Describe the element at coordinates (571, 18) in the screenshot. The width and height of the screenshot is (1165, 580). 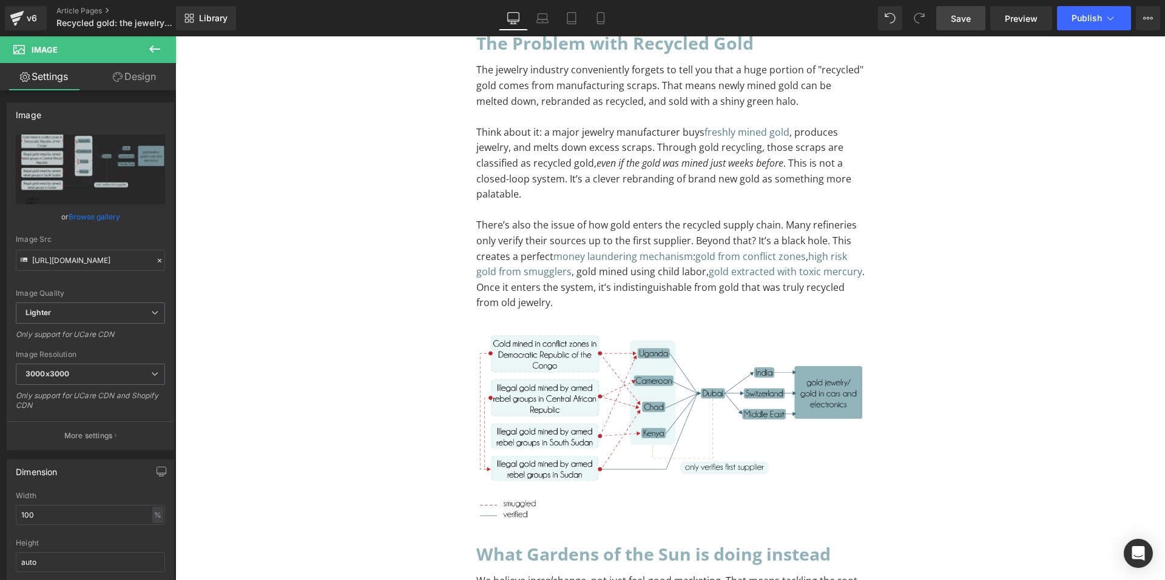
I see `a: Tablet` at that location.